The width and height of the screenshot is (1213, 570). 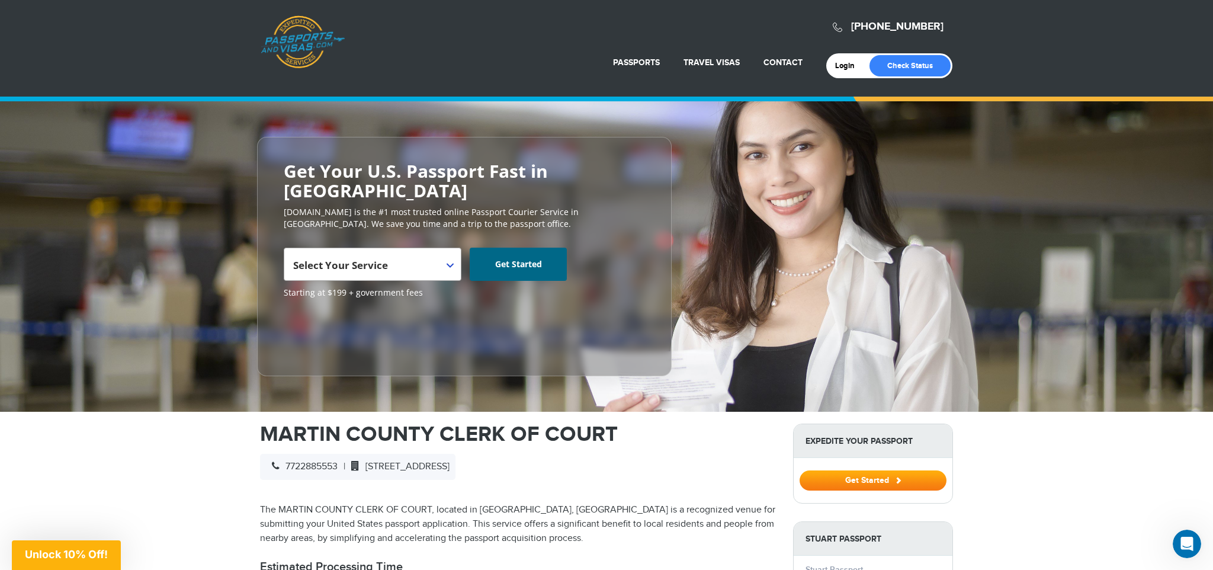 I want to click on strong: Stuart Passport, so click(x=873, y=538).